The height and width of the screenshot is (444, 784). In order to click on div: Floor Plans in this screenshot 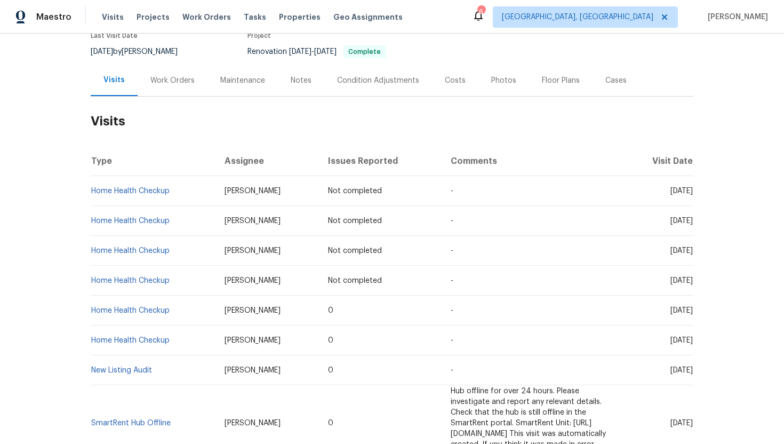, I will do `click(560, 80)`.